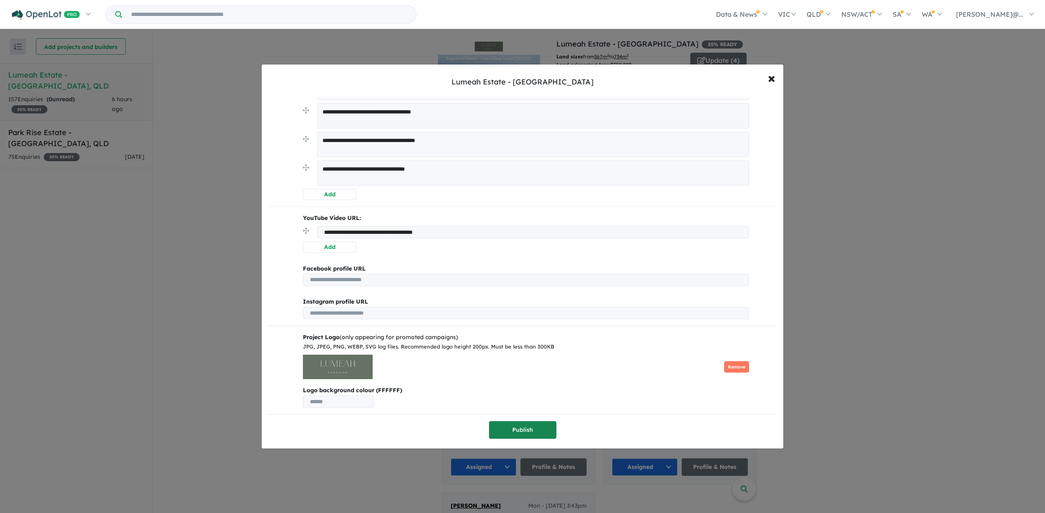 The image size is (1045, 513). I want to click on b: Logo background colour (FFFFFF), so click(526, 391).